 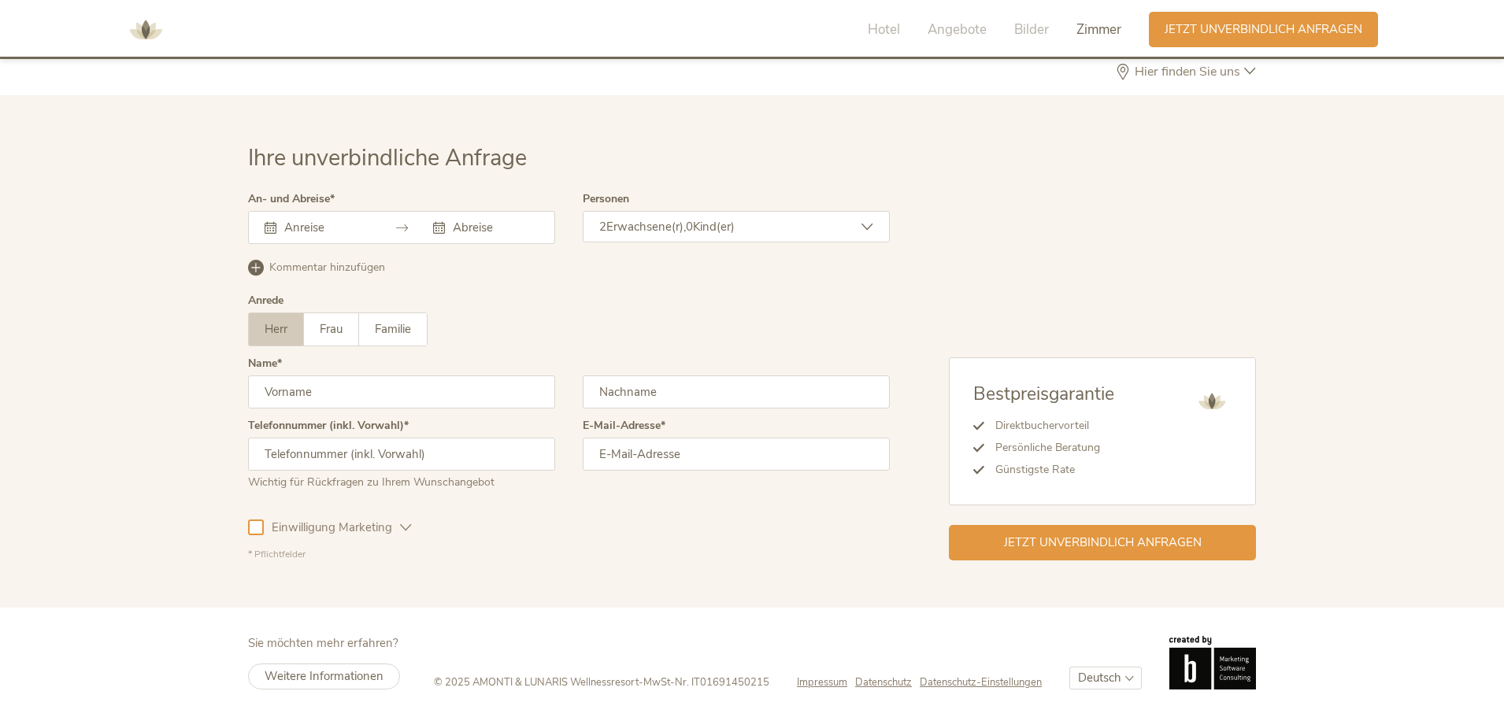 What do you see at coordinates (1212, 663) in the screenshot?
I see `a: Brandnamic GmbH | Leading Hospitality Solutions` at bounding box center [1212, 663].